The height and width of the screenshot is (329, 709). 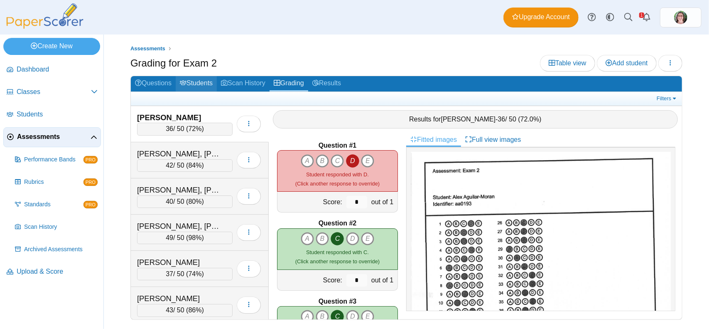 What do you see at coordinates (195, 165) in the screenshot?
I see `span: 84%` at bounding box center [195, 165].